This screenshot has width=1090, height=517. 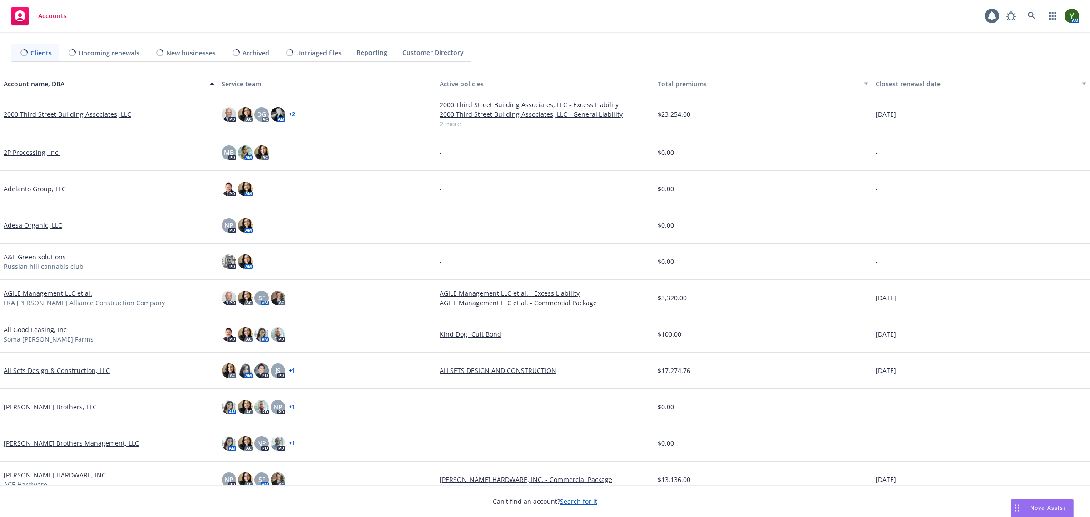 I want to click on span: Nova Assist, so click(x=1048, y=507).